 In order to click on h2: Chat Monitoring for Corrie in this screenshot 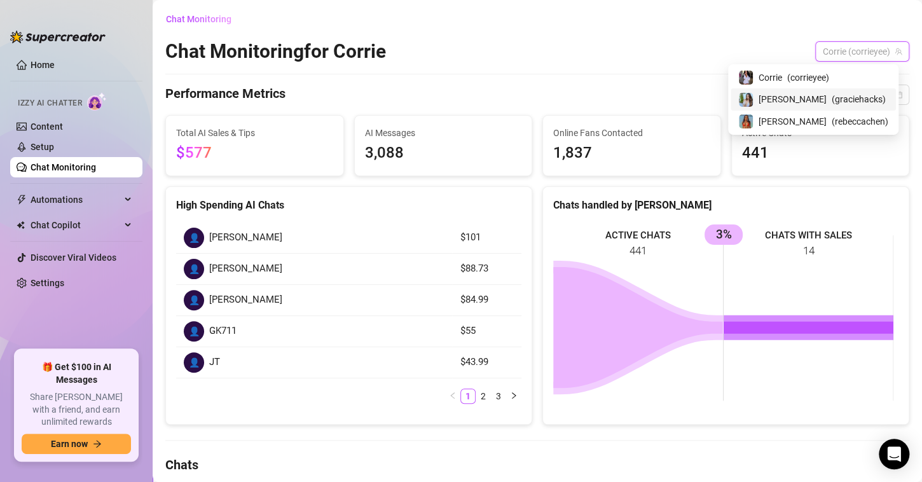, I will do `click(275, 52)`.